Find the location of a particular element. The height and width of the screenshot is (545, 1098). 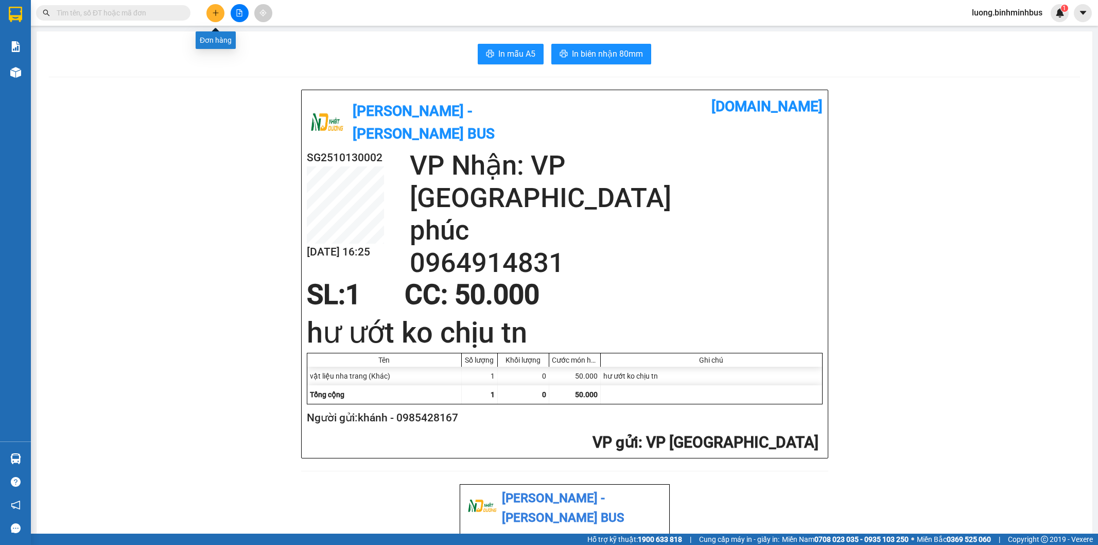

span: question-circle is located at coordinates (15, 481).